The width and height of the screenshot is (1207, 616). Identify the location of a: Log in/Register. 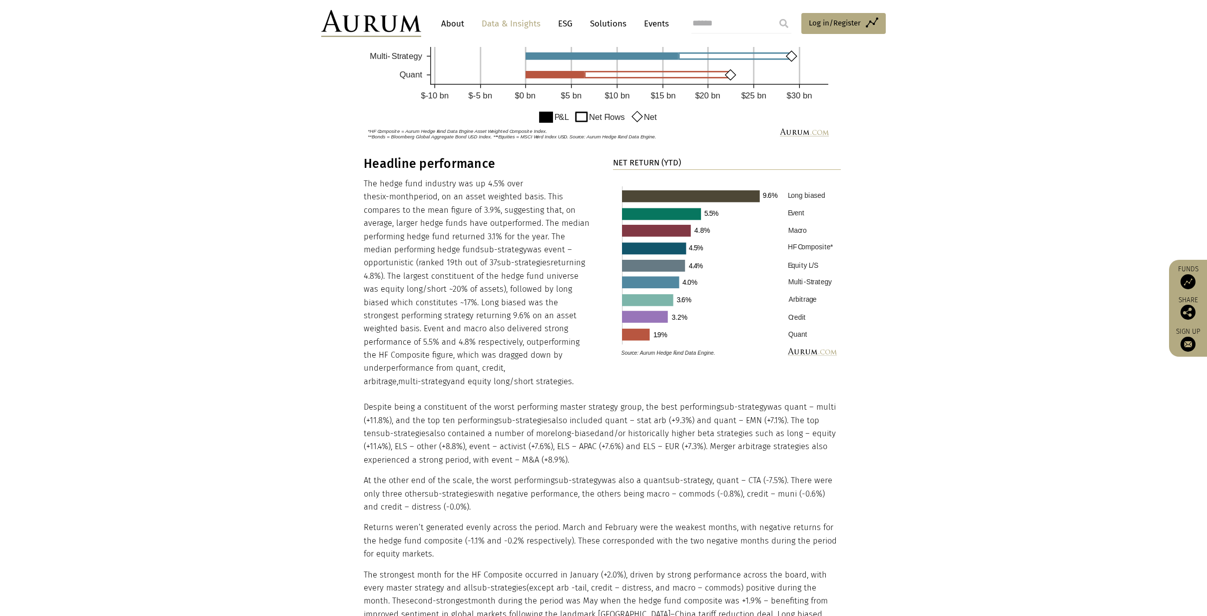
(844, 23).